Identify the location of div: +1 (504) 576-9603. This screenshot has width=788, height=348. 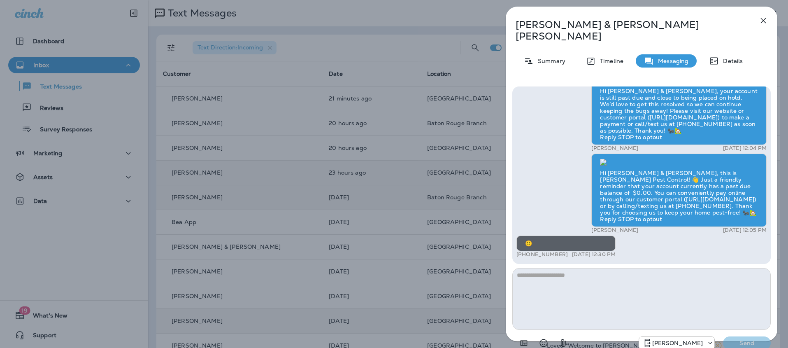
(677, 343).